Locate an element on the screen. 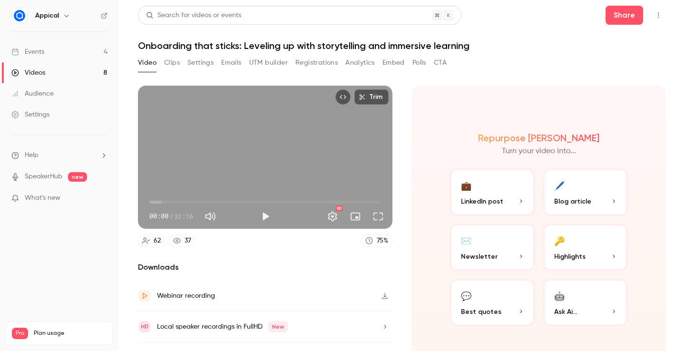  div: Events is located at coordinates (28, 52).